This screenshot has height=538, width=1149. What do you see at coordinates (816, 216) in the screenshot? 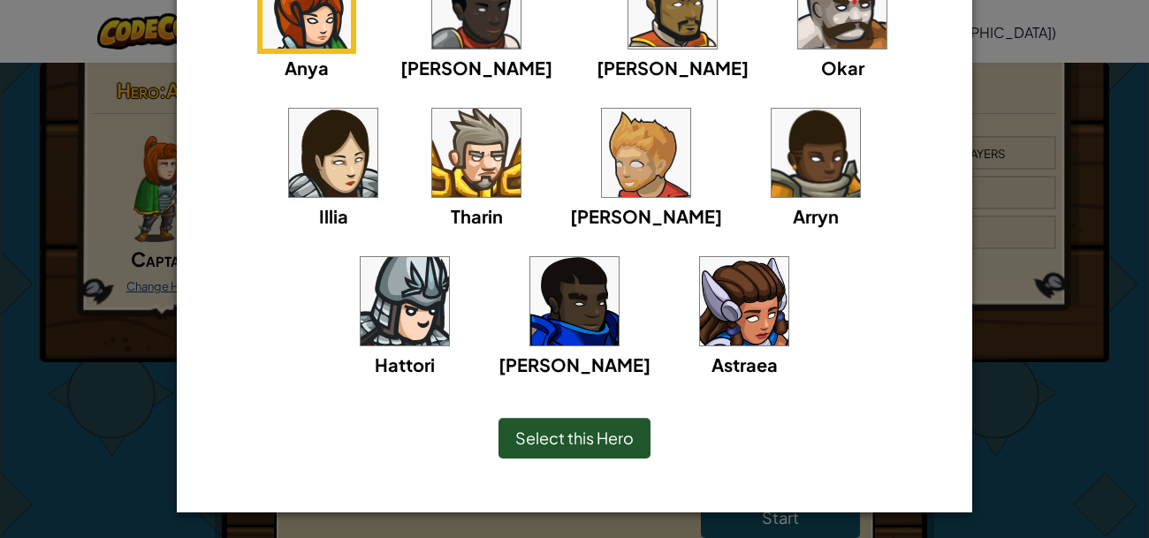
I see `span: Arryn` at bounding box center [816, 216].